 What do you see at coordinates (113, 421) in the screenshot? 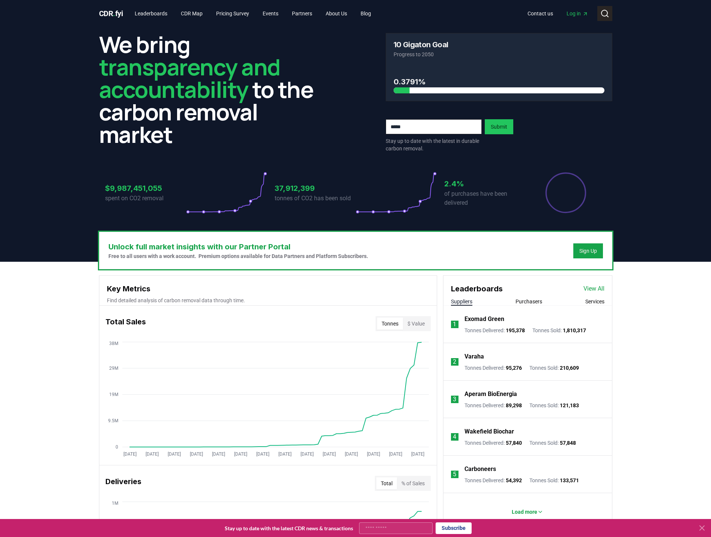
I see `tspan: 9.5M` at bounding box center [113, 421].